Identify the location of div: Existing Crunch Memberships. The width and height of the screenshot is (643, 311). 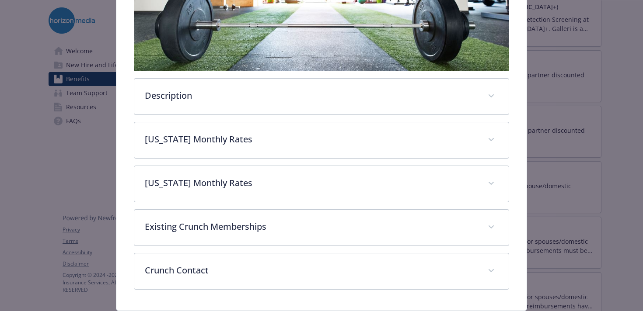
(322, 228).